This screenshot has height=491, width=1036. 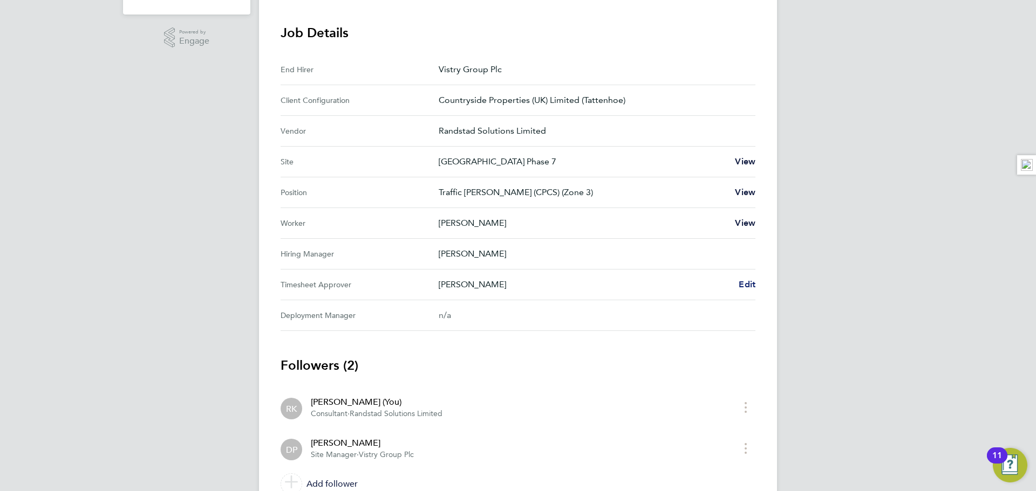 What do you see at coordinates (1010, 466) in the screenshot?
I see `button: Open Resource Center, 11 new notifications` at bounding box center [1010, 466].